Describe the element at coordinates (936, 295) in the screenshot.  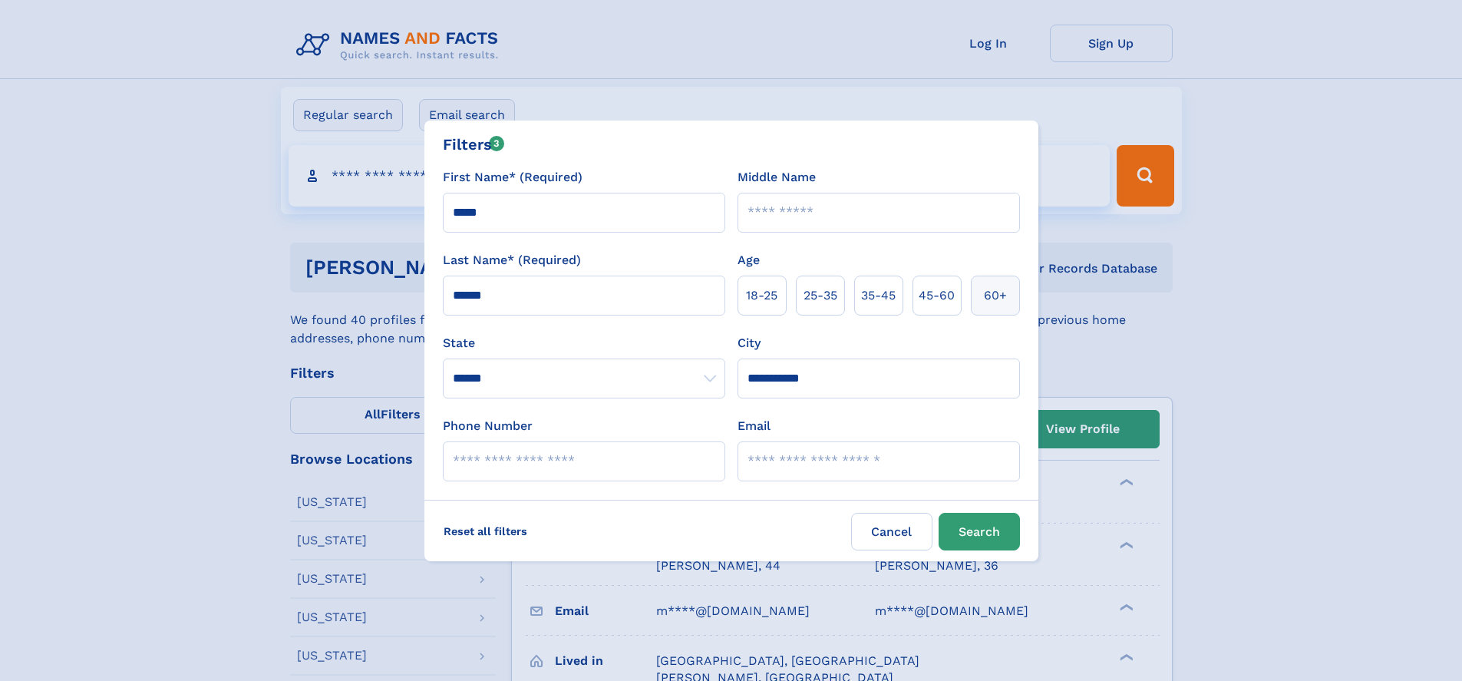
I see `span: 45‑60` at that location.